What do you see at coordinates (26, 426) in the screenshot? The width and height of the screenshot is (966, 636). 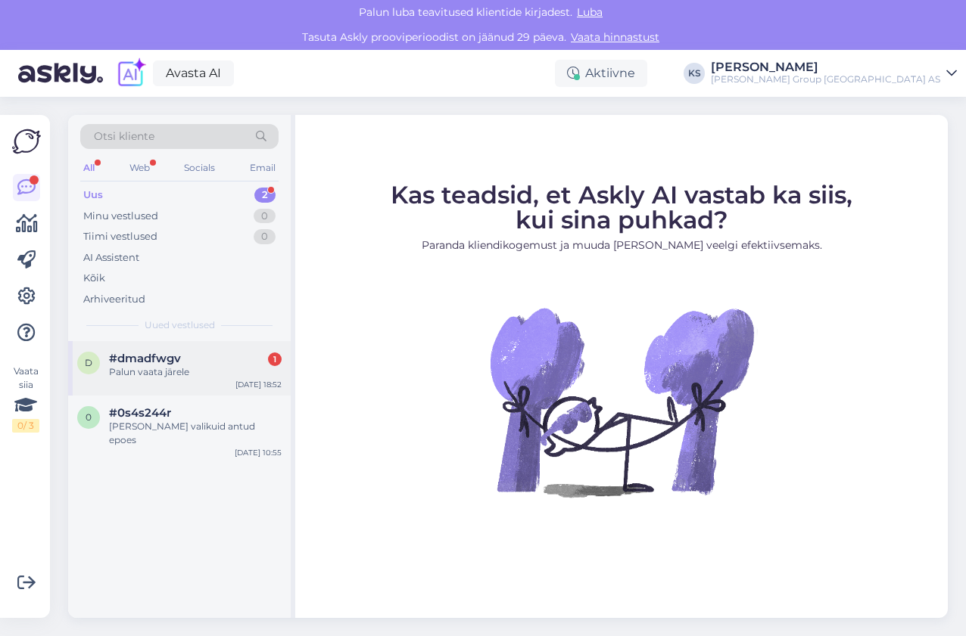 I see `div: 0 / 3` at bounding box center [26, 426].